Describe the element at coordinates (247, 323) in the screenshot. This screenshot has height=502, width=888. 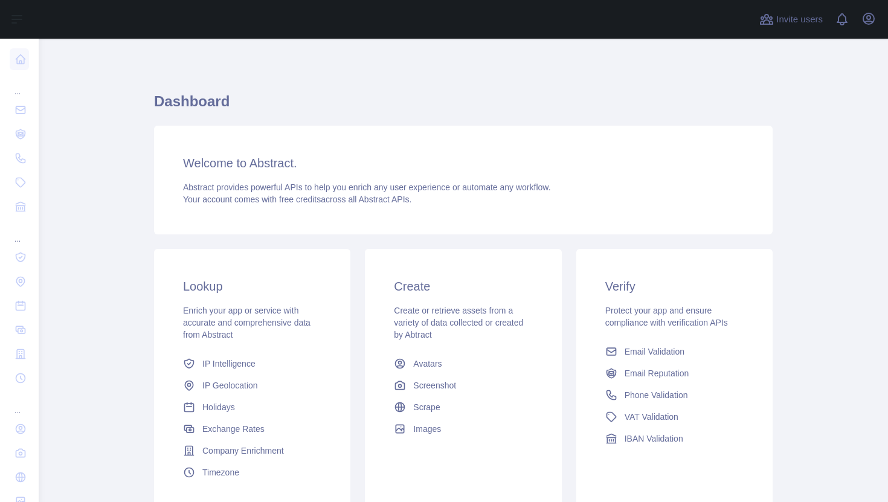
I see `span: Enrich your app or service with accurate and comprehensive data from Abstract` at that location.